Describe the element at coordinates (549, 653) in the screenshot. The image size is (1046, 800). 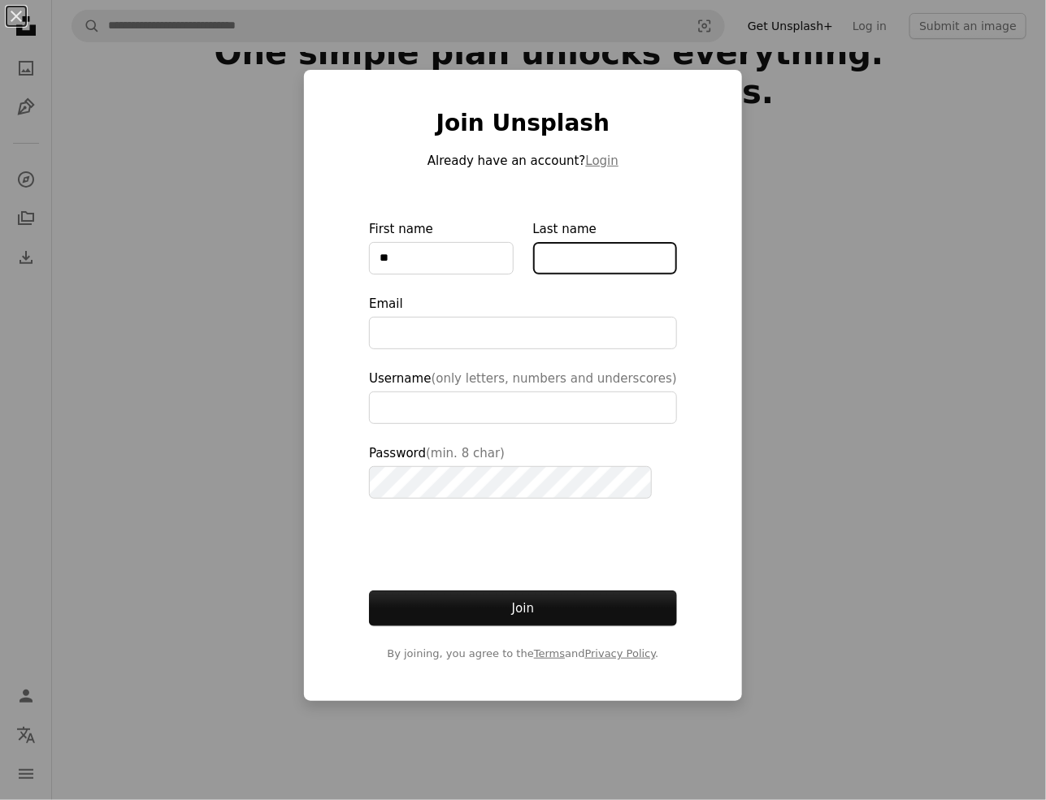
I see `a: Terms` at that location.